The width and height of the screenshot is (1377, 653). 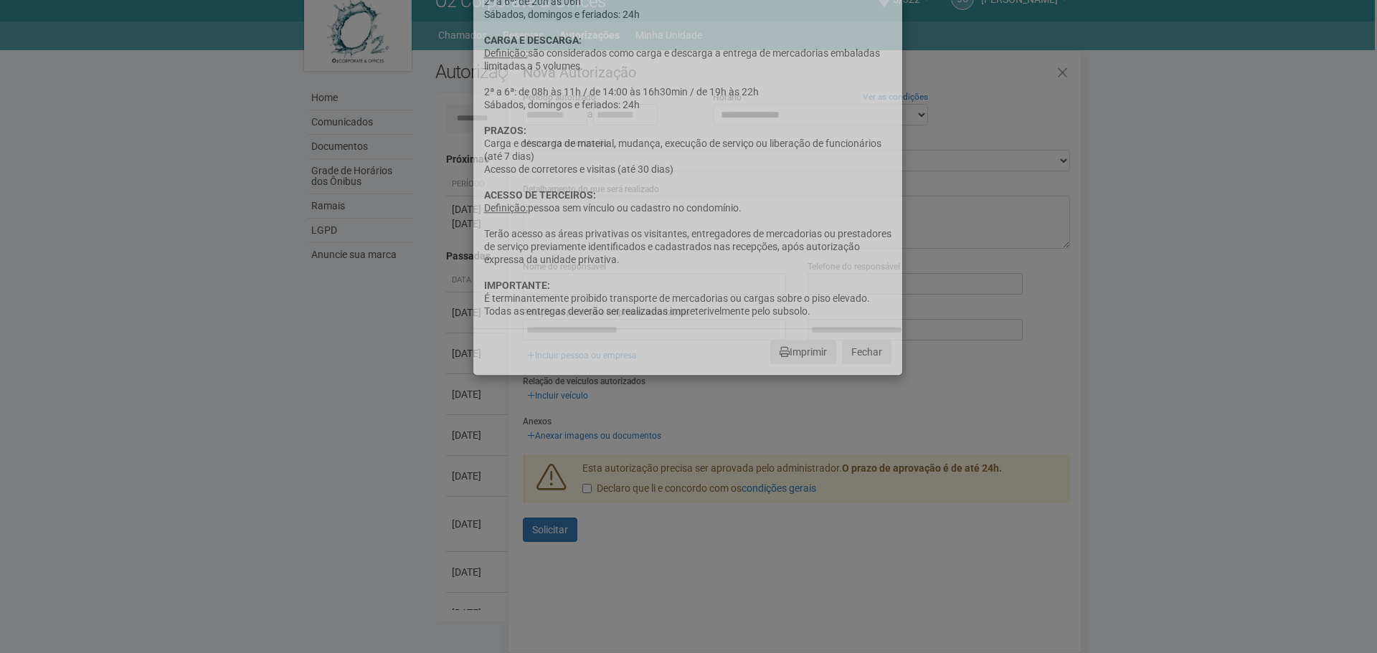 I want to click on strong: IMPORTANTE:, so click(x=517, y=285).